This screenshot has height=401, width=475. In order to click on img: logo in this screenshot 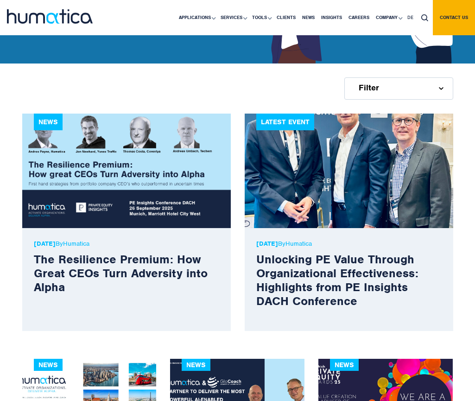, I will do `click(50, 16)`.